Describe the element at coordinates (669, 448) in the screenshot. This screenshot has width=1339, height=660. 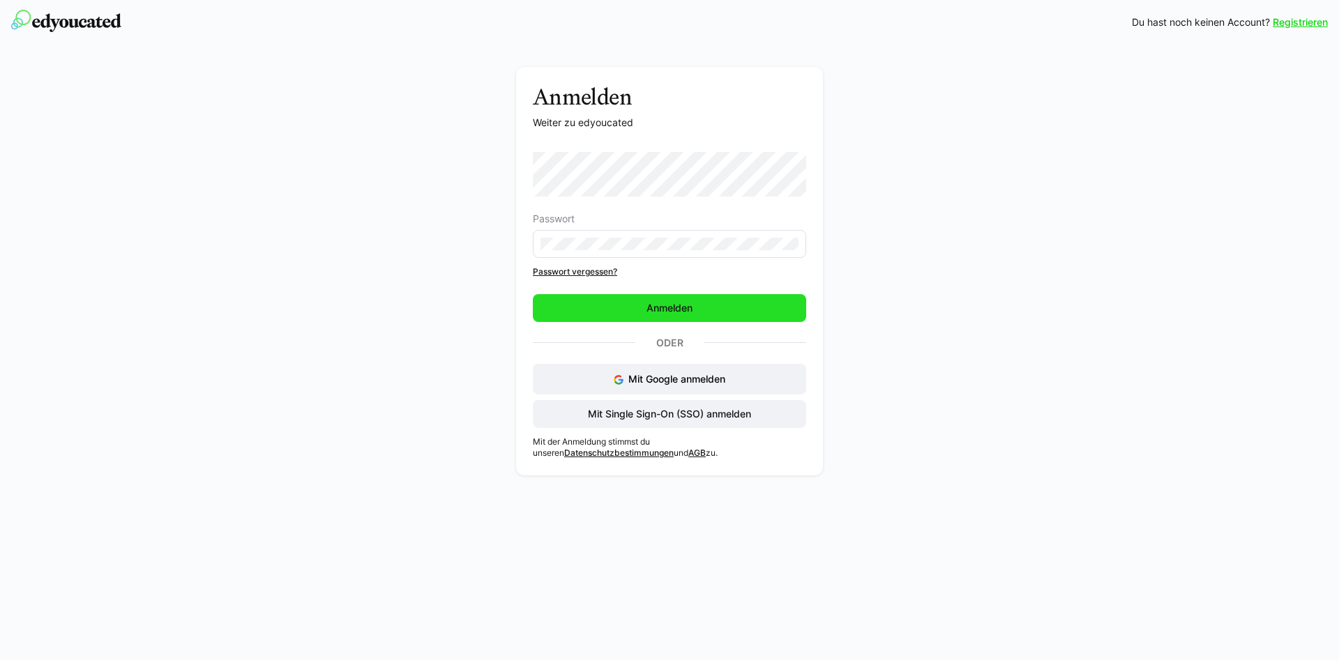
I see `p: Mit der Anmeldung stimmst du unseren und zu.` at that location.